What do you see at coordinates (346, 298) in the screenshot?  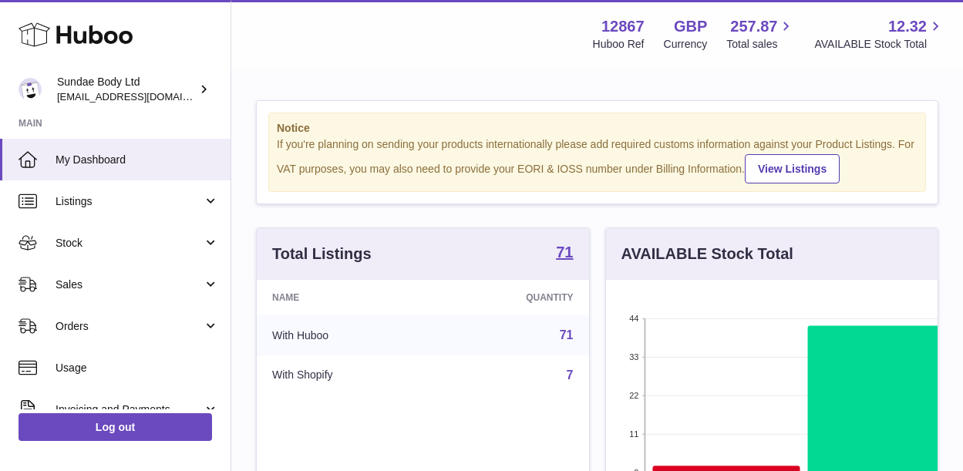 I see `th: Name` at bounding box center [346, 298].